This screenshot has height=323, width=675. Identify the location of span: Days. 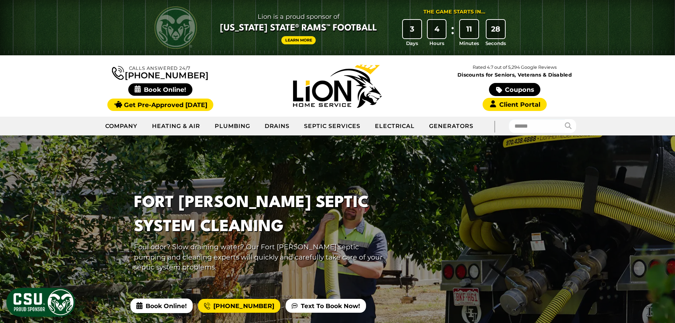
(412, 43).